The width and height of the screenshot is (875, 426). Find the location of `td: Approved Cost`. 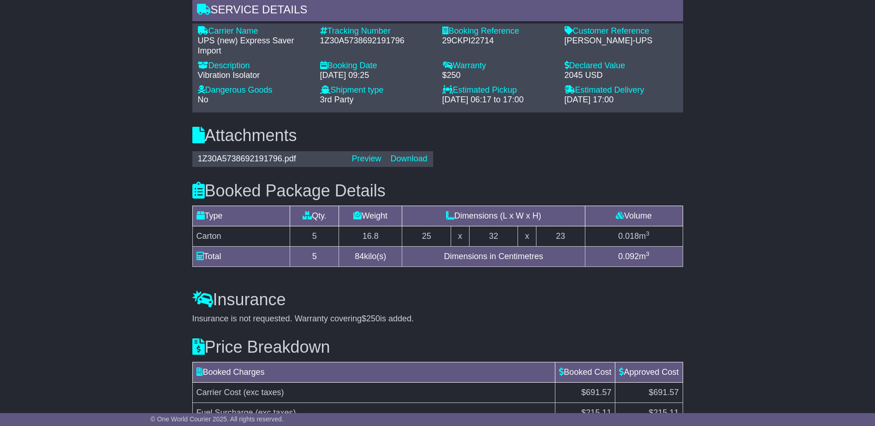

td: Approved Cost is located at coordinates (649, 372).